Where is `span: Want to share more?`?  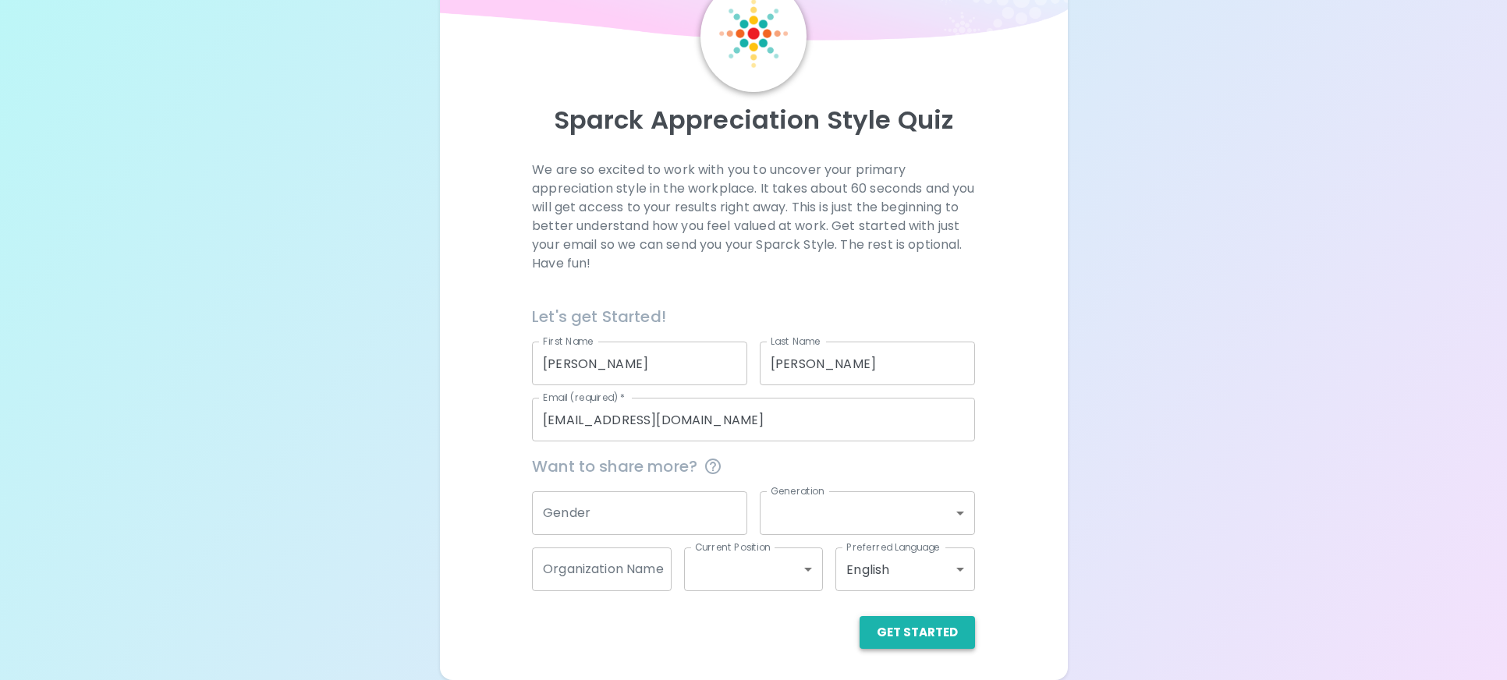
span: Want to share more? is located at coordinates (754, 467).